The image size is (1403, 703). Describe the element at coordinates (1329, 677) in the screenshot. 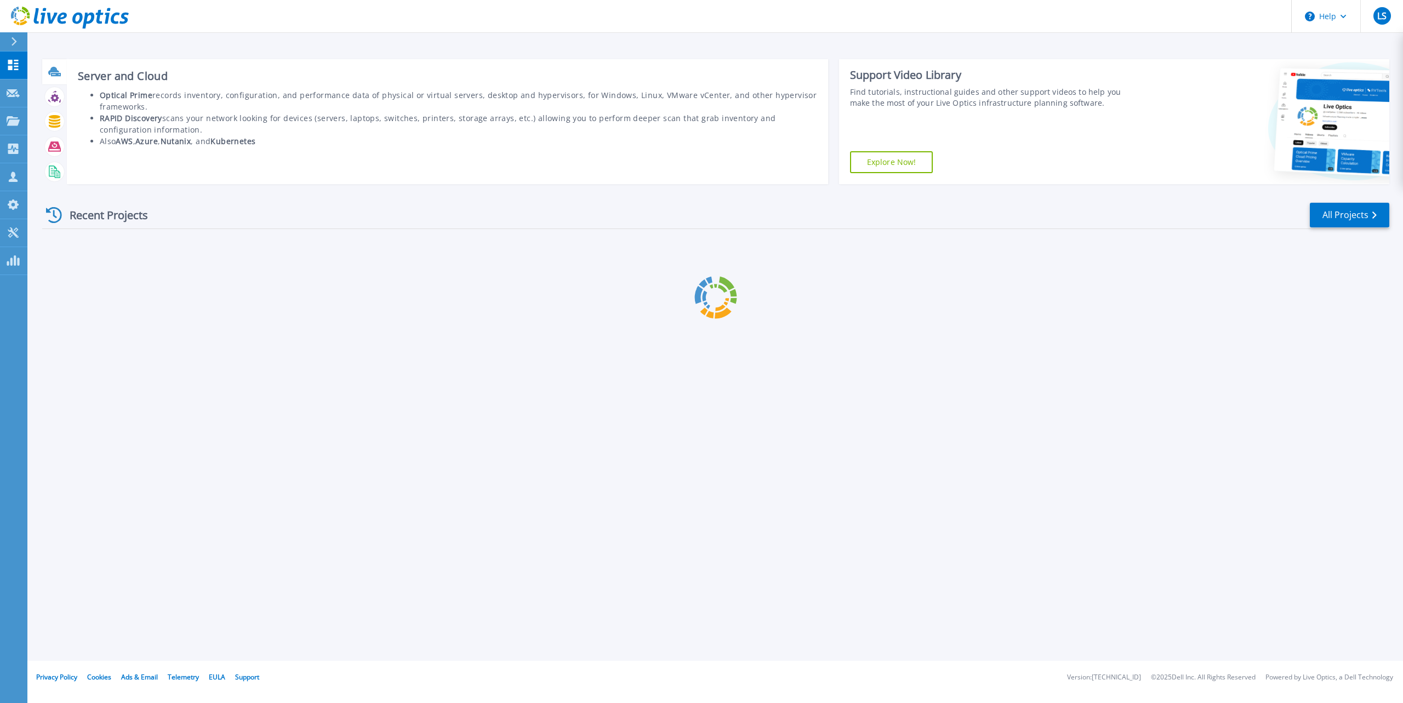

I see `li: Powered by Live Optics, a Dell Technology` at that location.